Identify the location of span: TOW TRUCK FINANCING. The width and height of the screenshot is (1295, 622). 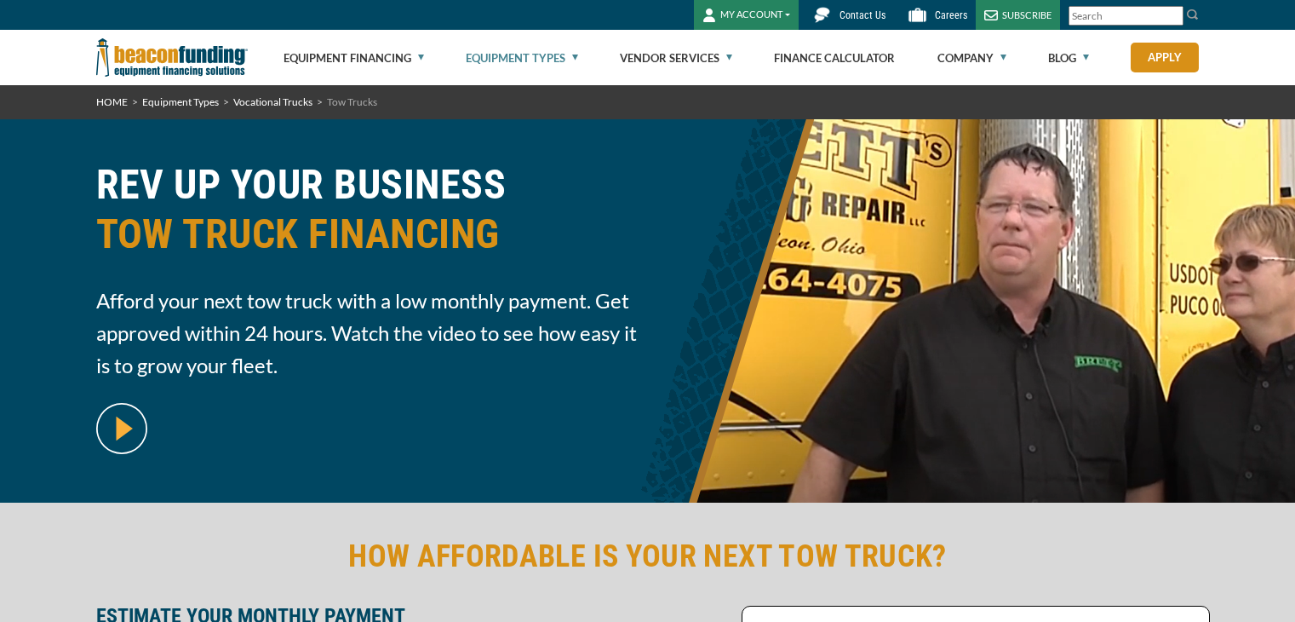
(367, 234).